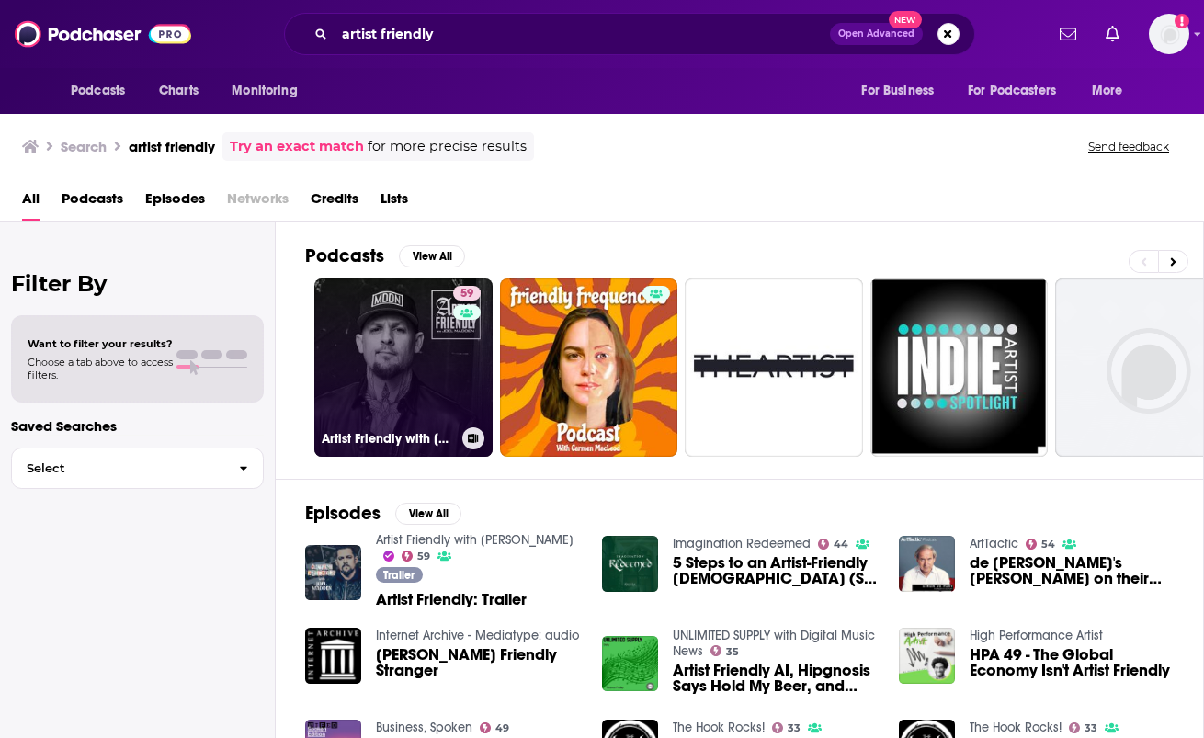  What do you see at coordinates (775, 678) in the screenshot?
I see `span: Artist Friendly AI, Hipgnosis Says Hold My Beer, and Sorry, Long Tail` at bounding box center [775, 678].